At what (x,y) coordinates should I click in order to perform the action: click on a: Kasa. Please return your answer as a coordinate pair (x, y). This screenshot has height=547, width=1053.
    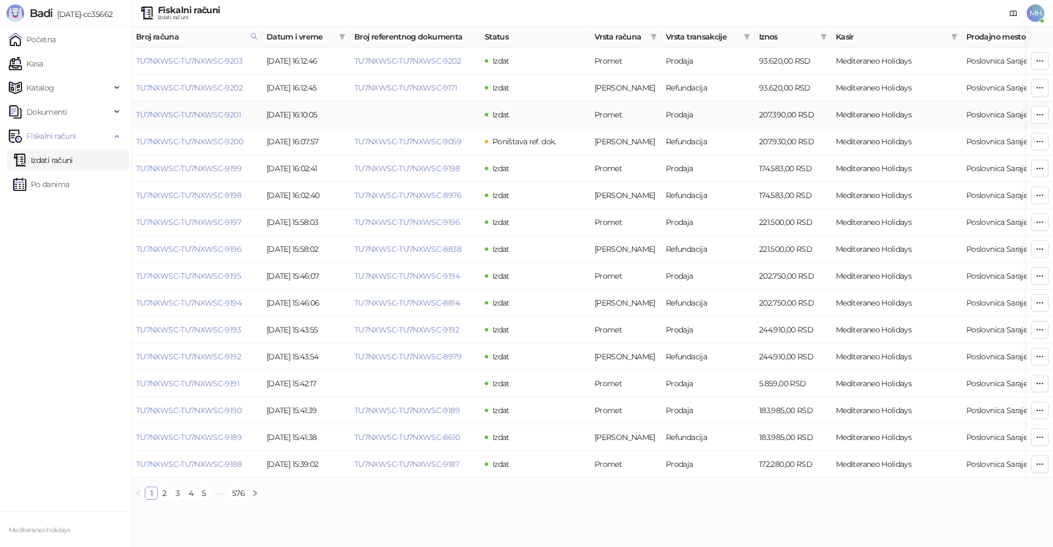
    Looking at the image, I should click on (26, 64).